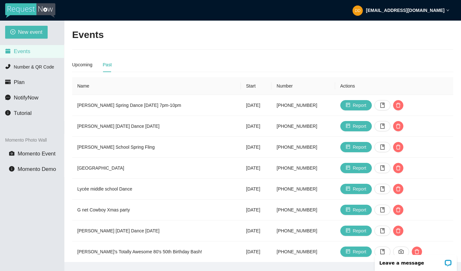  What do you see at coordinates (30, 32) in the screenshot?
I see `span: New event` at bounding box center [30, 32].